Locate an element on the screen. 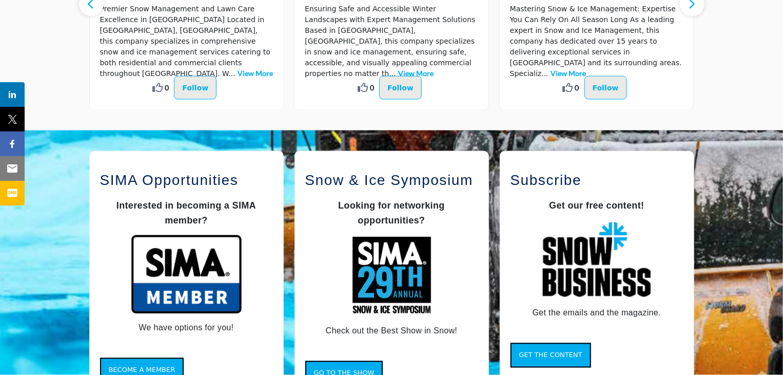 Image resolution: width=783 pixels, height=375 pixels. h2: Snow & Ice Symposium is located at coordinates (392, 180).